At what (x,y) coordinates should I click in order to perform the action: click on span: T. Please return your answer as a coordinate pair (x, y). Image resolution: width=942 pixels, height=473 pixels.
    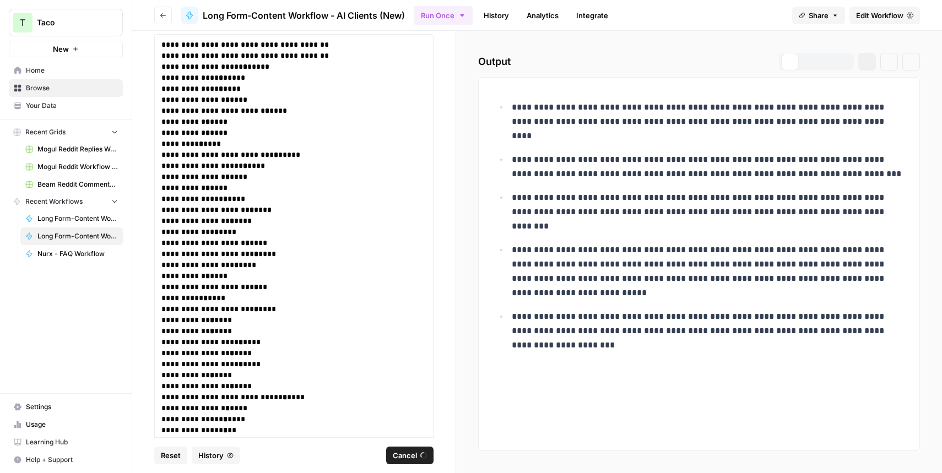
    Looking at the image, I should click on (23, 23).